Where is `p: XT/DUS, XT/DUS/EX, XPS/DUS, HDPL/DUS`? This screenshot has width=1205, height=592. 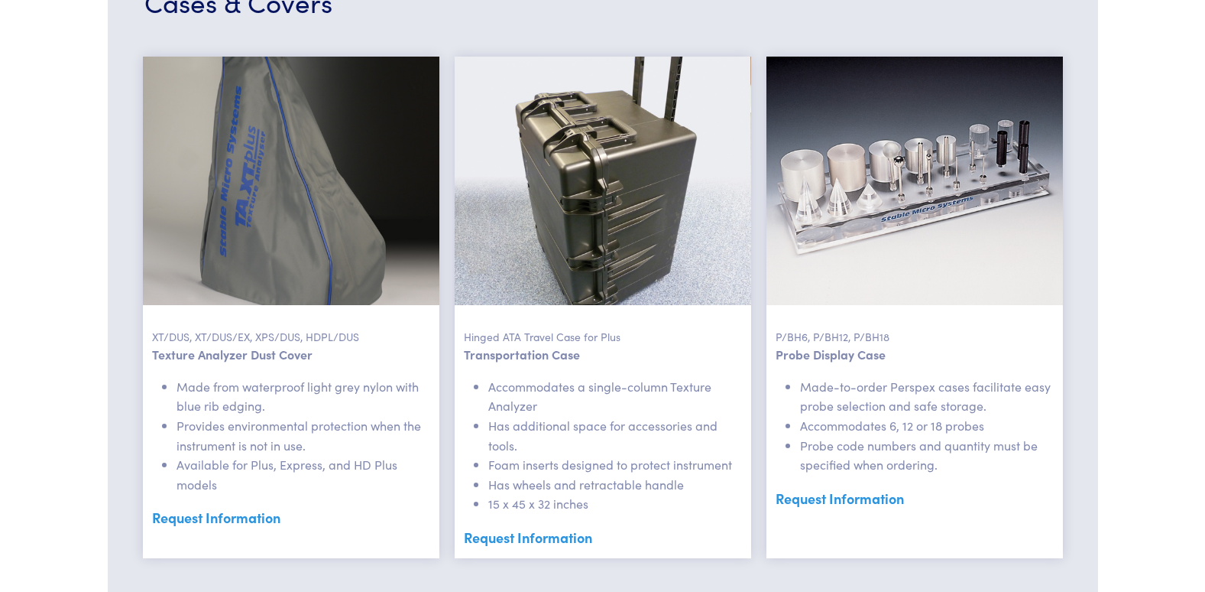
p: XT/DUS, XT/DUS/EX, XPS/DUS, HDPL/DUS is located at coordinates (291, 325).